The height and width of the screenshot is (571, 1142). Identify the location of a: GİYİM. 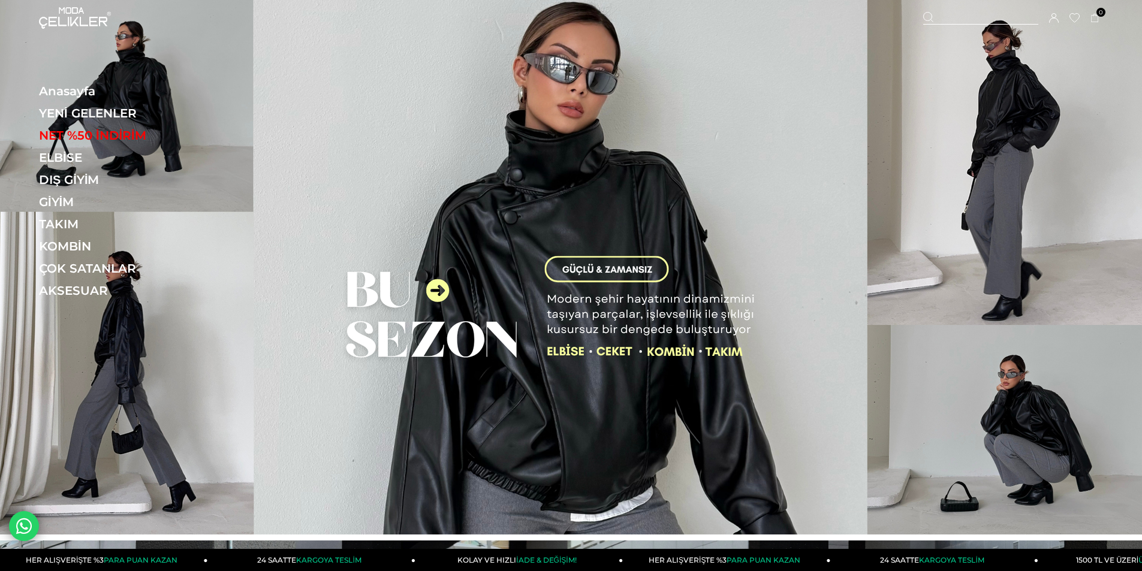
(121, 202).